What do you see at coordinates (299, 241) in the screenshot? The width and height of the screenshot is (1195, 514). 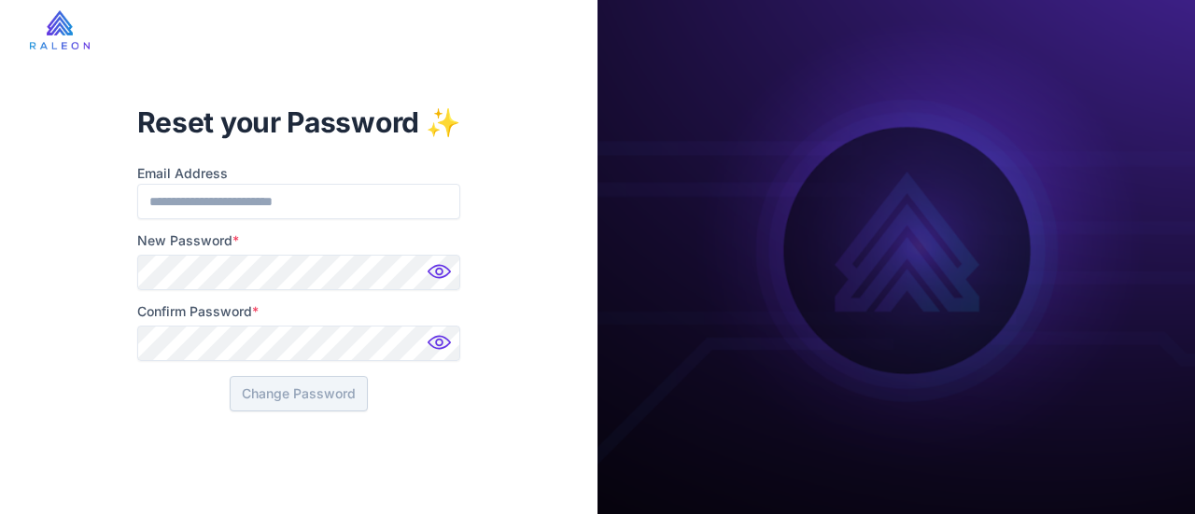 I see `label: New Password` at bounding box center [299, 241].